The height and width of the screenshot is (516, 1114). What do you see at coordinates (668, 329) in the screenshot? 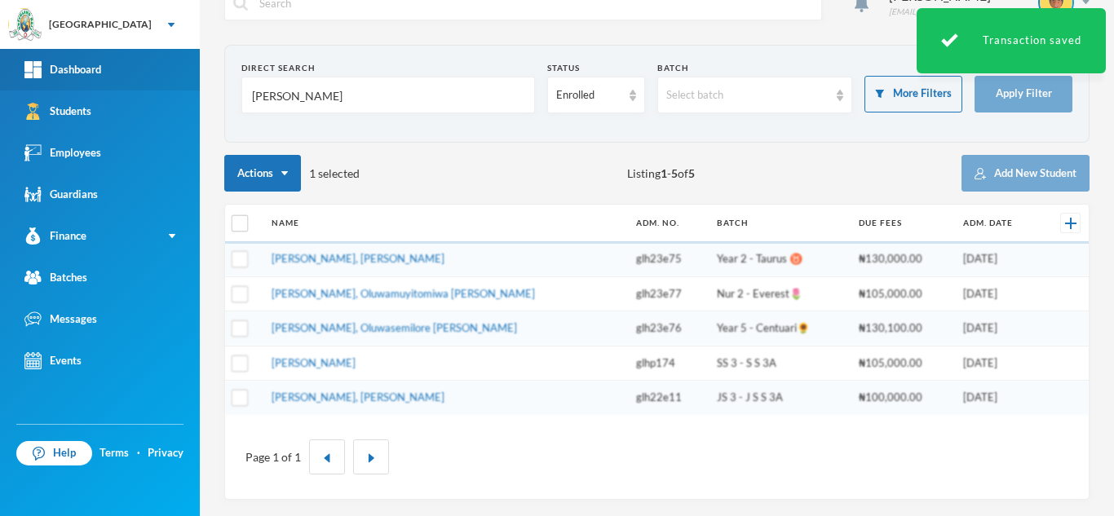
I see `td: glh23e76` at bounding box center [668, 329].